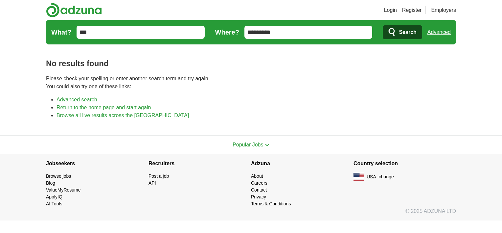  Describe the element at coordinates (54, 203) in the screenshot. I see `a: AI Tools` at that location.